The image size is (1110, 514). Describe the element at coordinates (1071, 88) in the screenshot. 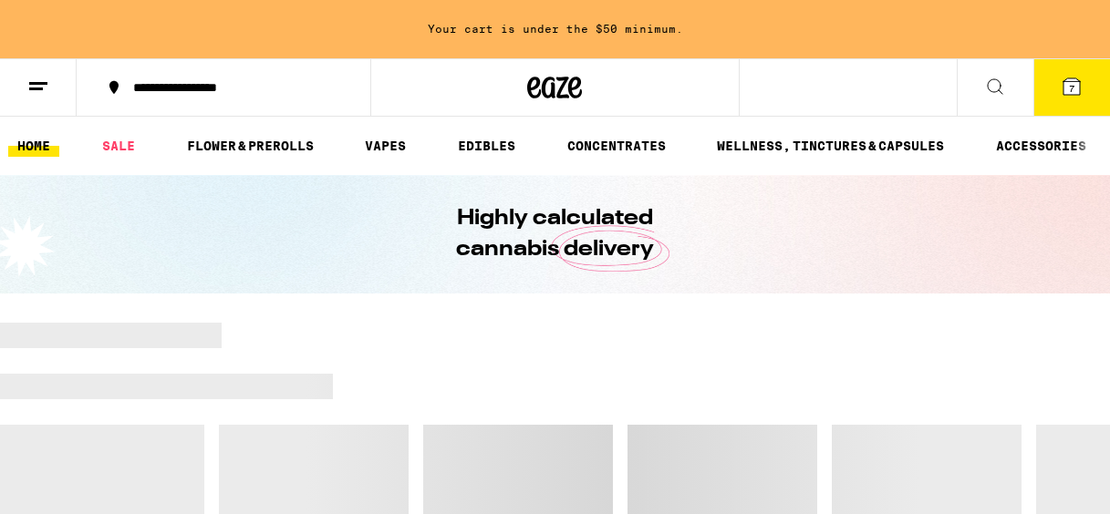

I see `button: 7` at that location.